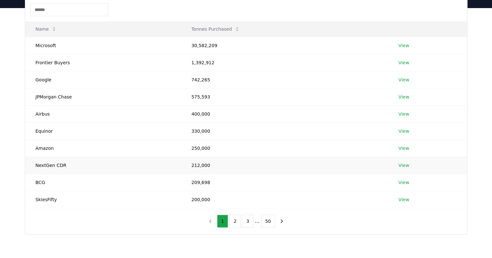  What do you see at coordinates (268, 222) in the screenshot?
I see `button: 50` at bounding box center [268, 222].